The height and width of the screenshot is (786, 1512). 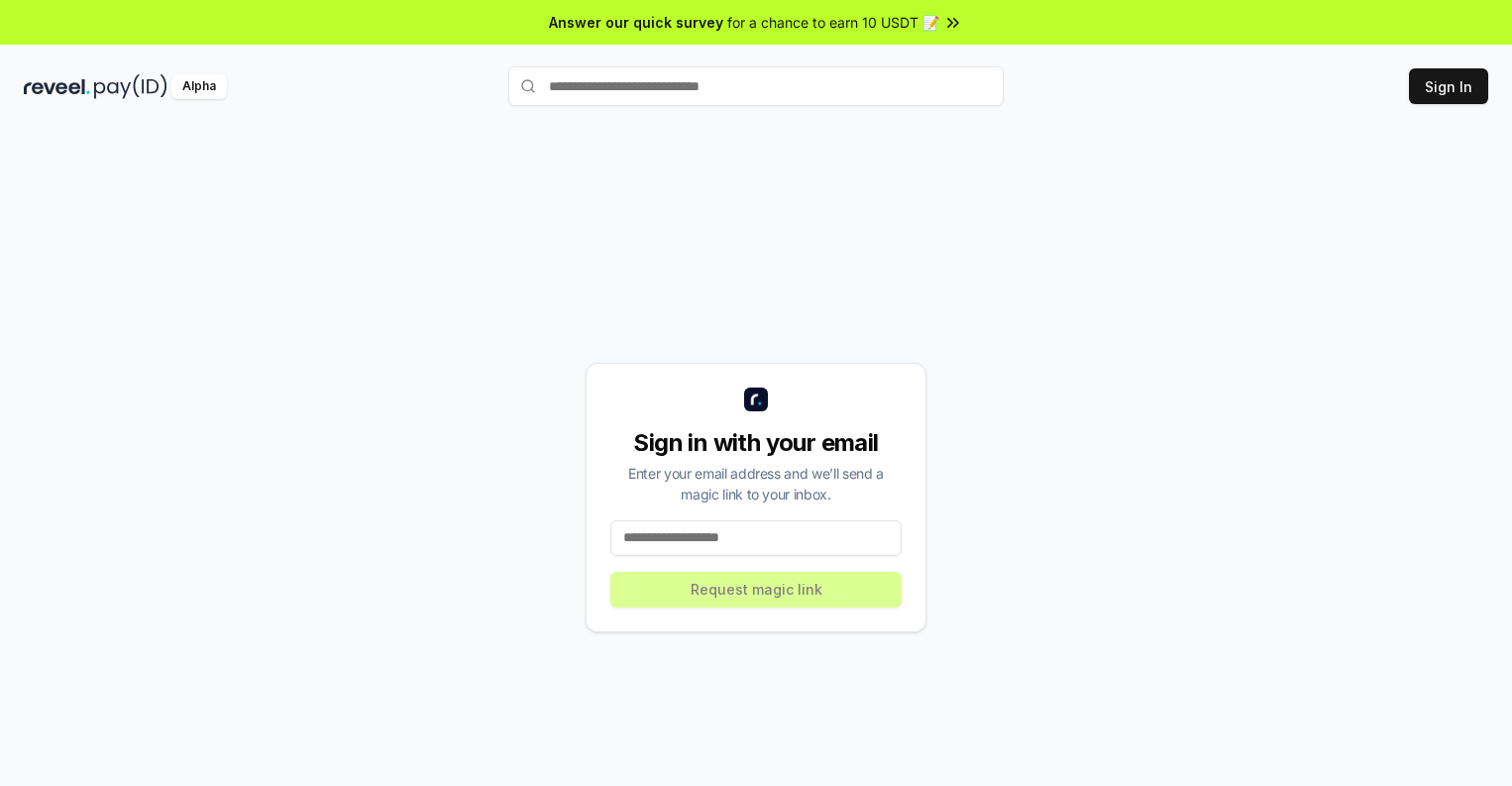 What do you see at coordinates (57, 86) in the screenshot?
I see `img: reveel_dark` at bounding box center [57, 86].